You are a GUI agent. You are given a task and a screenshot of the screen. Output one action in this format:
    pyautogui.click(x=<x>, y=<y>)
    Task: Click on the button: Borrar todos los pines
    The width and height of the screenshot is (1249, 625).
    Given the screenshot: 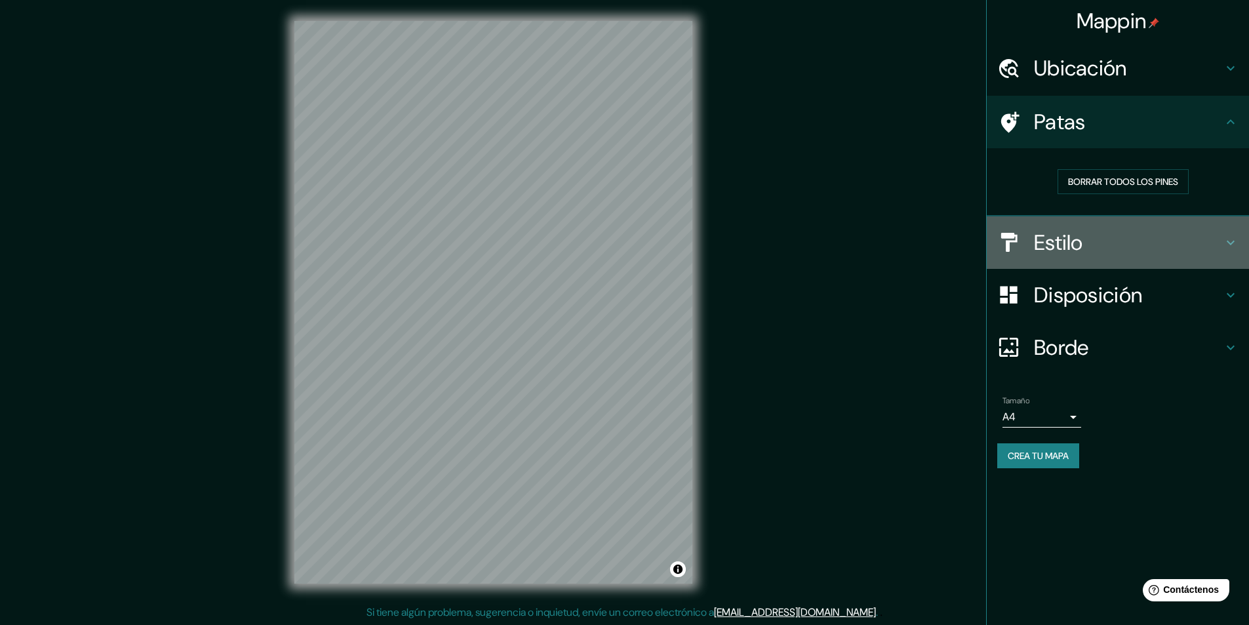 What is the action you would take?
    pyautogui.click(x=1123, y=182)
    